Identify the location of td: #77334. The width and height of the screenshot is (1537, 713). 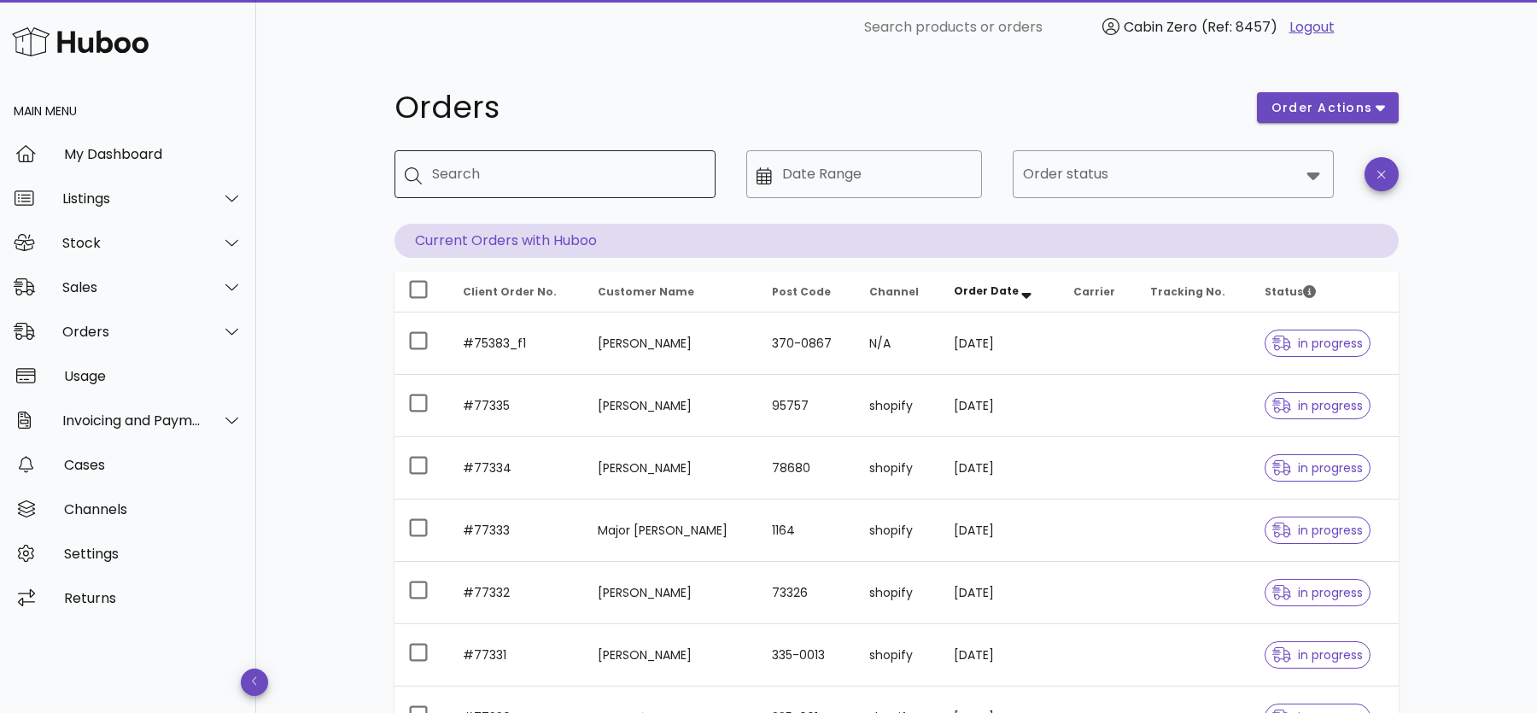
(517, 468).